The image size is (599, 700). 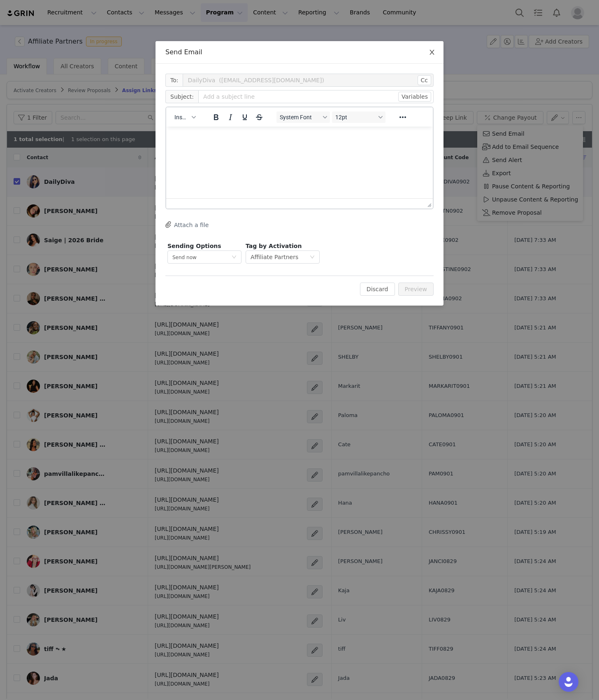 I want to click on div: Send Email, so click(x=299, y=52).